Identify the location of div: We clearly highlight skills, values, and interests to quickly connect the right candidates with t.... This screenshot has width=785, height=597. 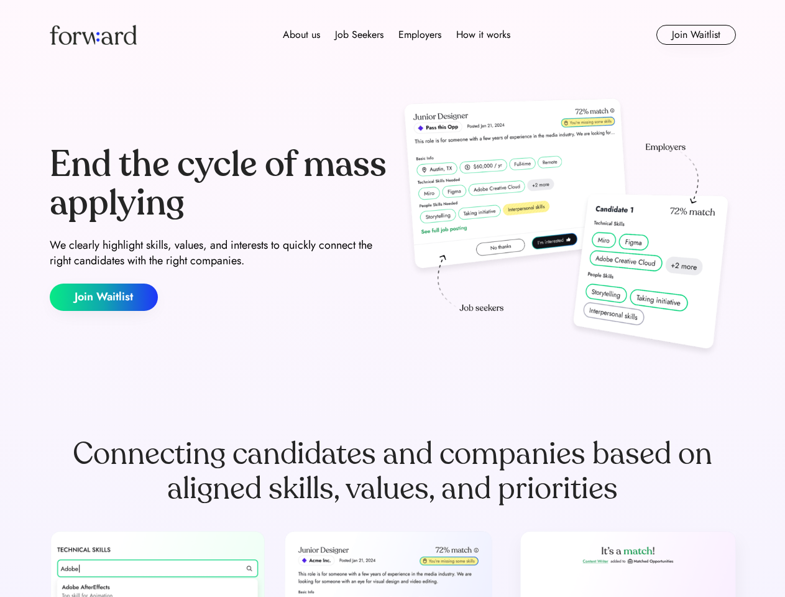
(219, 253).